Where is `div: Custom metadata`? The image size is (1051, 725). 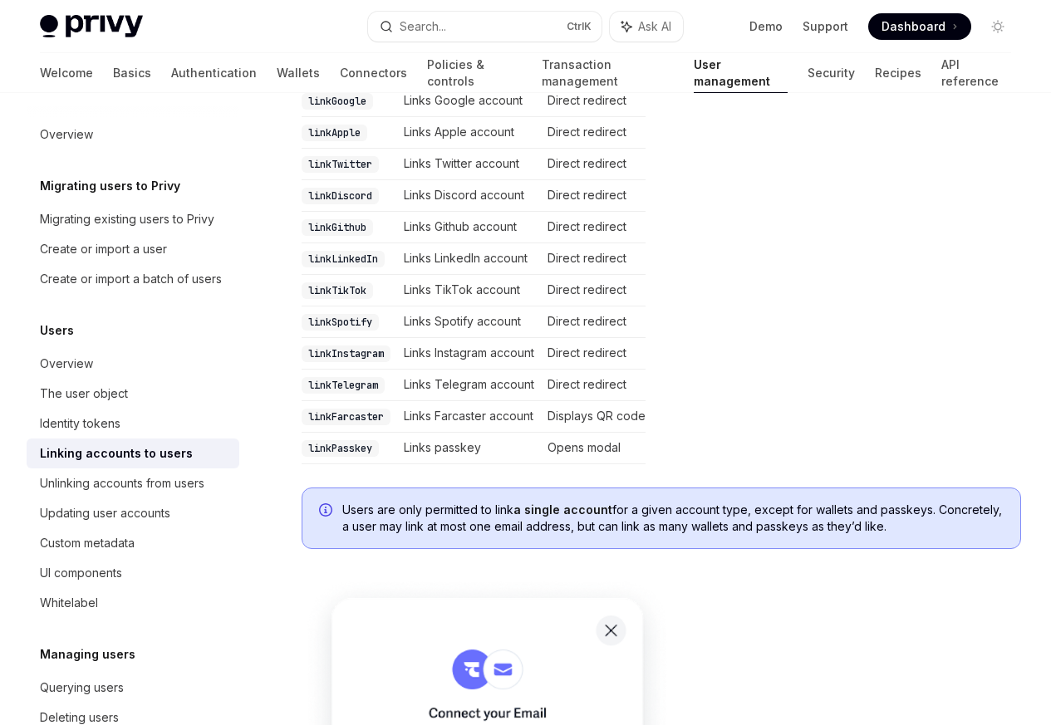 div: Custom metadata is located at coordinates (87, 543).